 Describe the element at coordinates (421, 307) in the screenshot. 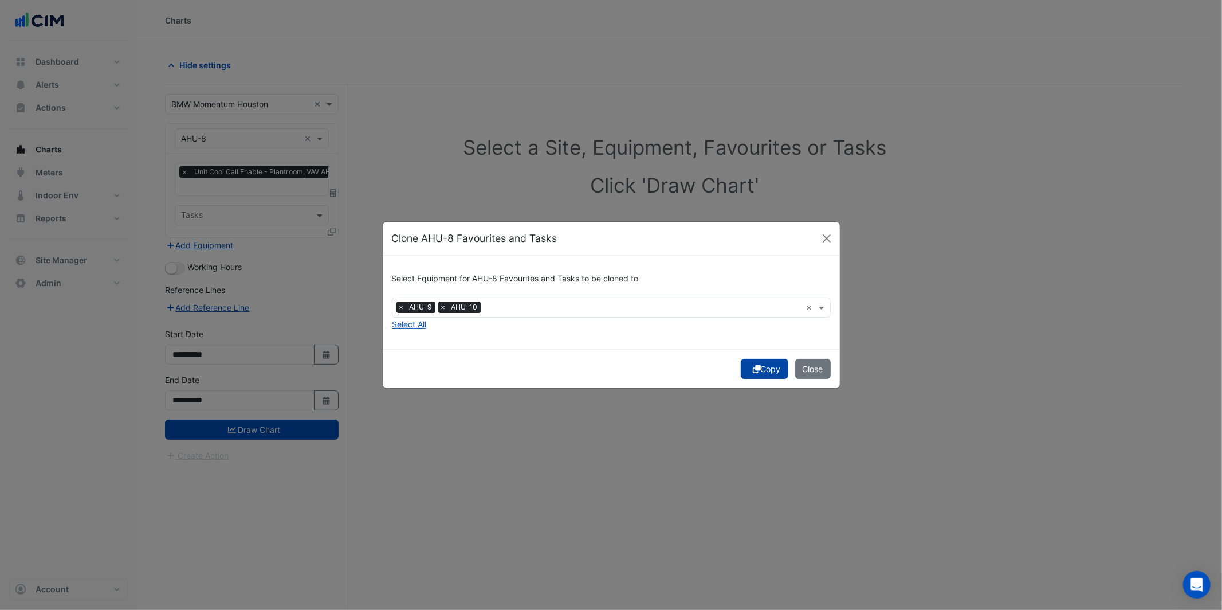

I see `span: AHU-9` at that location.